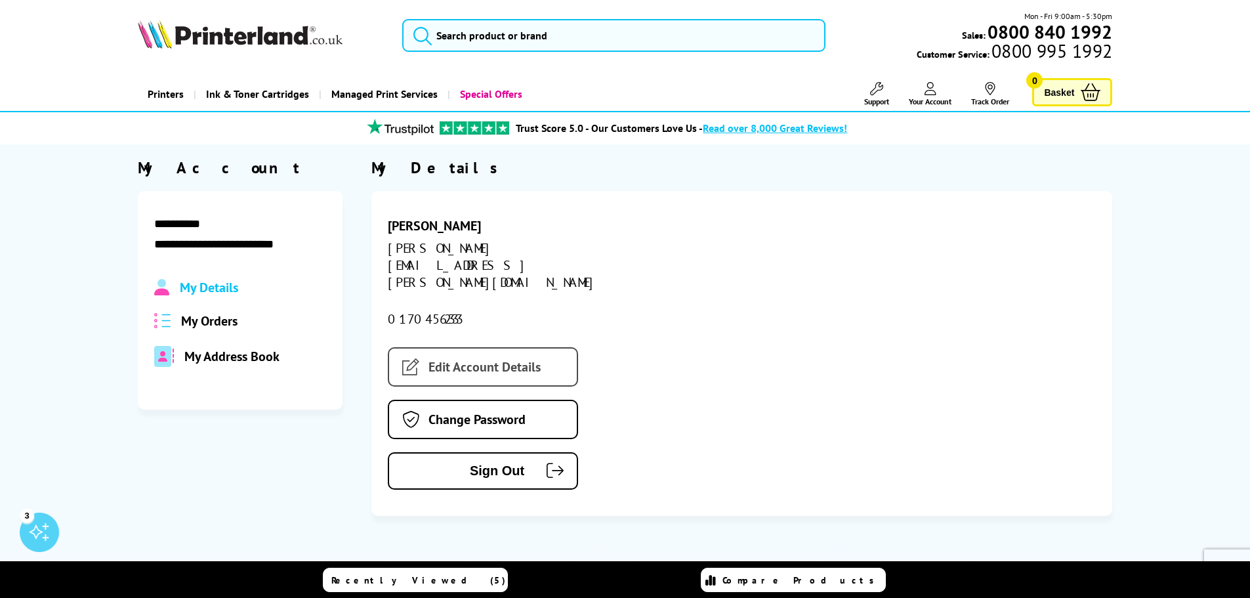 The width and height of the screenshot is (1250, 598). Describe the element at coordinates (257, 94) in the screenshot. I see `span: Ink & Toner Cartridges` at that location.